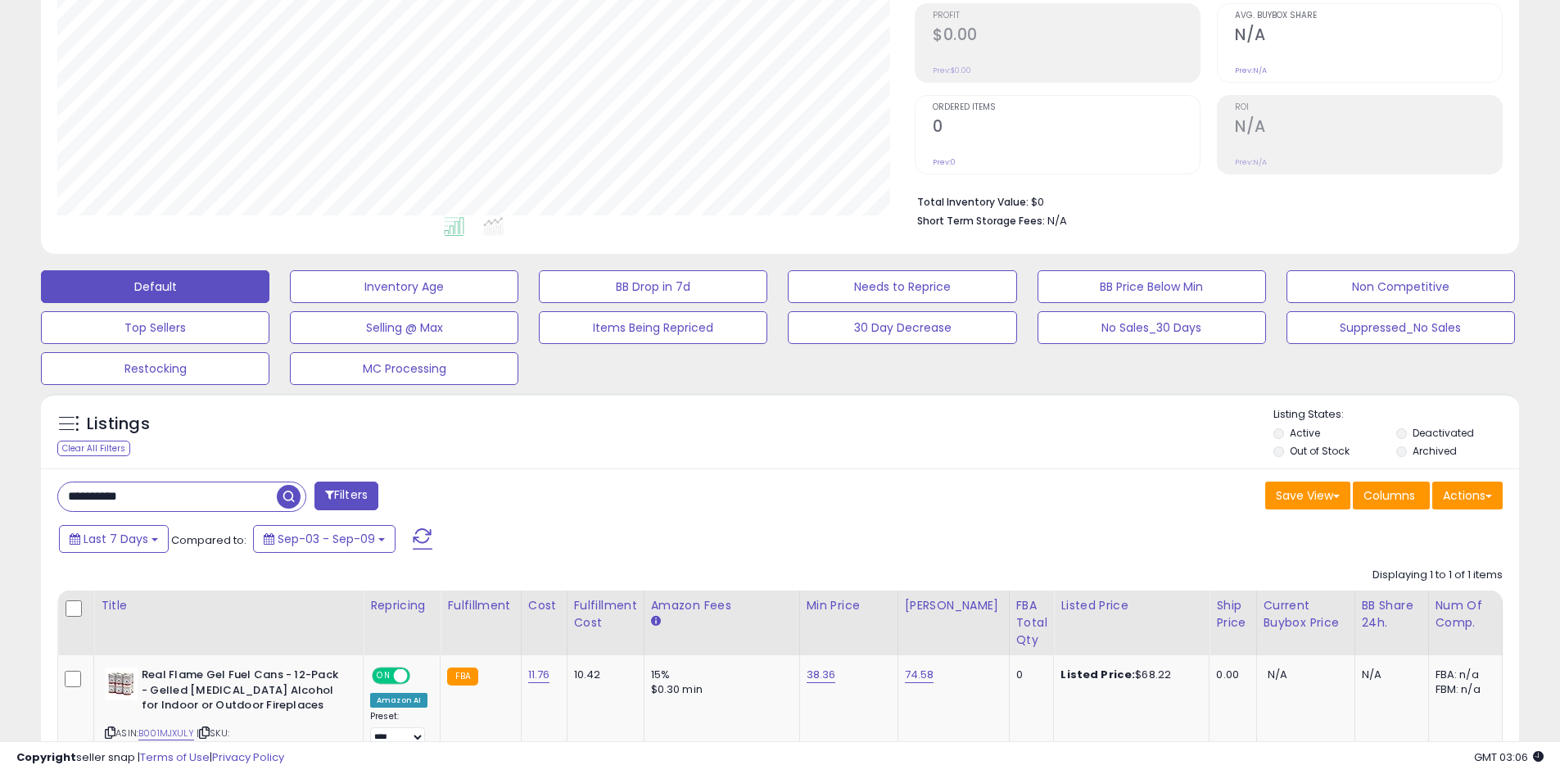  I want to click on div: Cost, so click(544, 605).